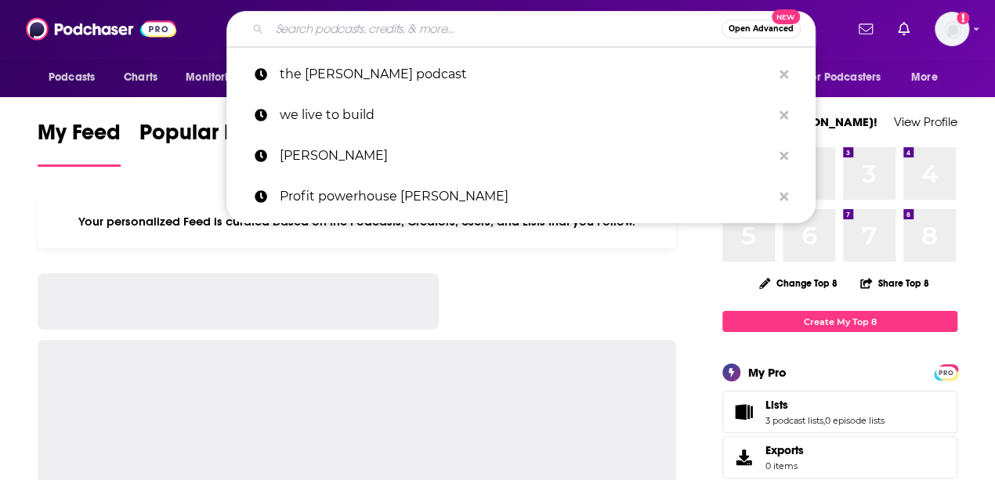 The image size is (995, 480). I want to click on a: PRO, so click(945, 371).